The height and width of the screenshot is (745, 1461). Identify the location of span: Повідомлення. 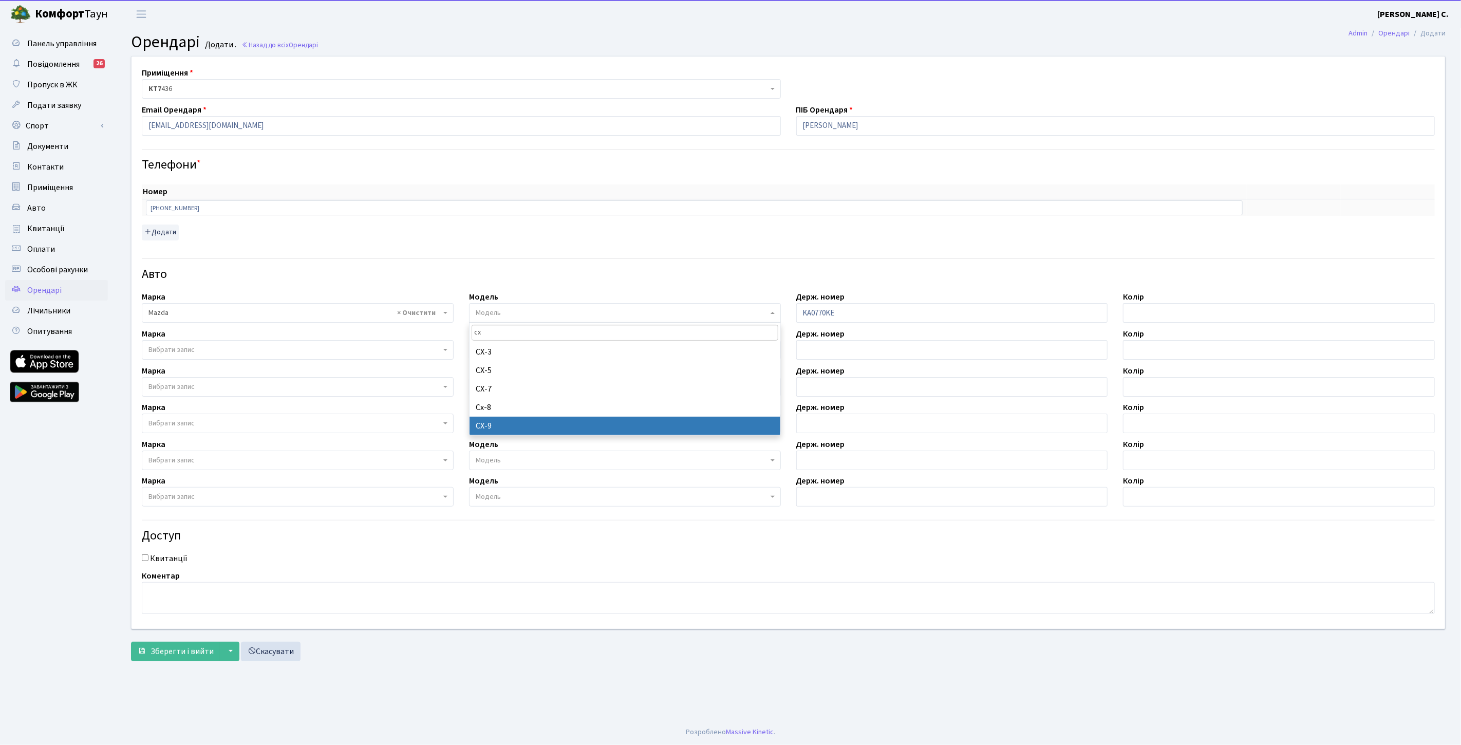
(53, 64).